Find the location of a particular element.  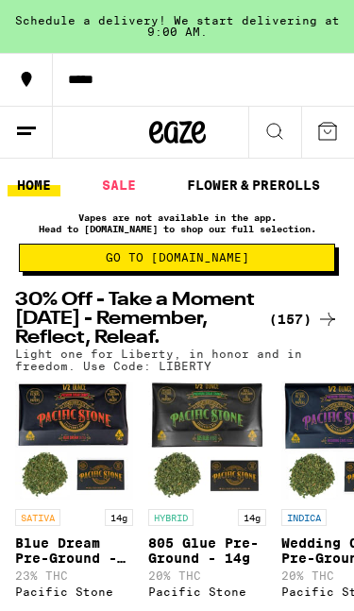

a: HOME is located at coordinates (34, 185).